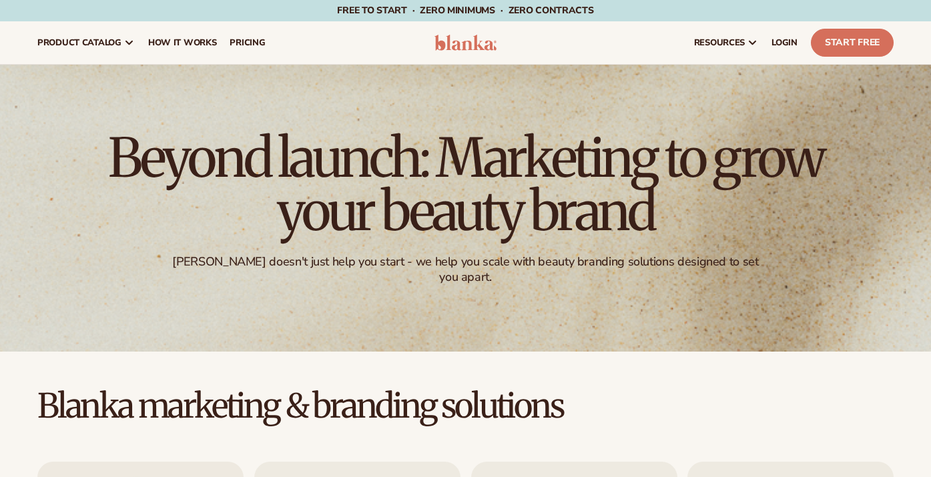 This screenshot has height=477, width=931. What do you see at coordinates (720, 43) in the screenshot?
I see `span: resources` at bounding box center [720, 43].